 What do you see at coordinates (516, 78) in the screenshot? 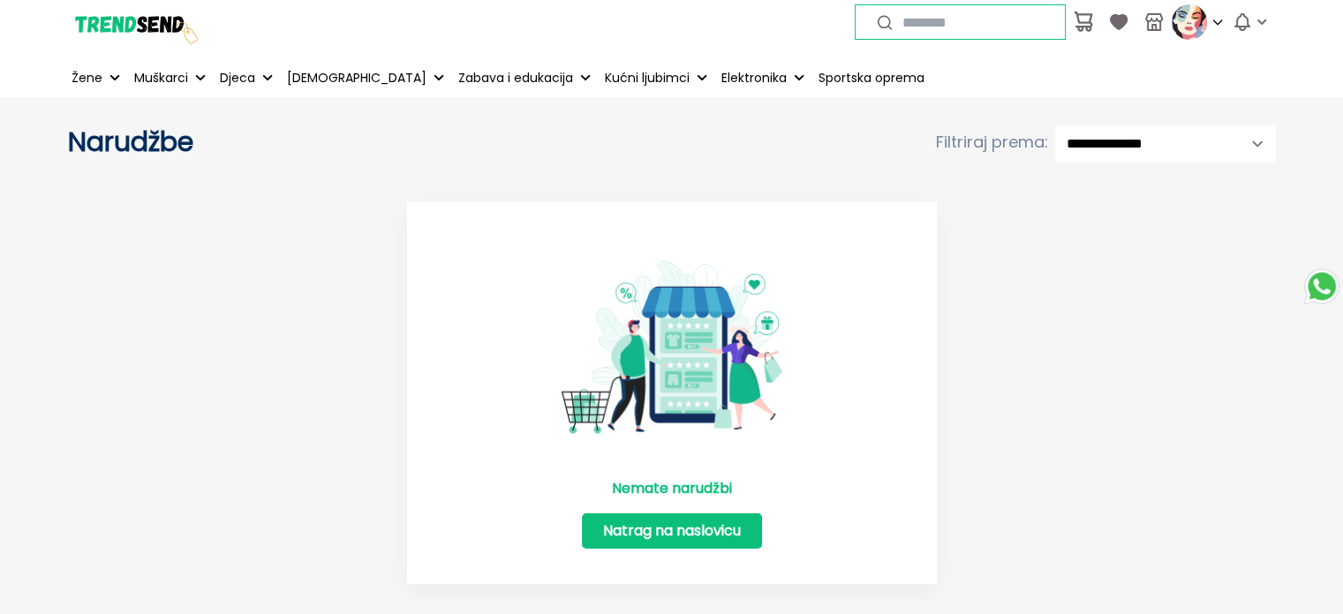
I see `p: Zabava i edukacija` at bounding box center [516, 78].